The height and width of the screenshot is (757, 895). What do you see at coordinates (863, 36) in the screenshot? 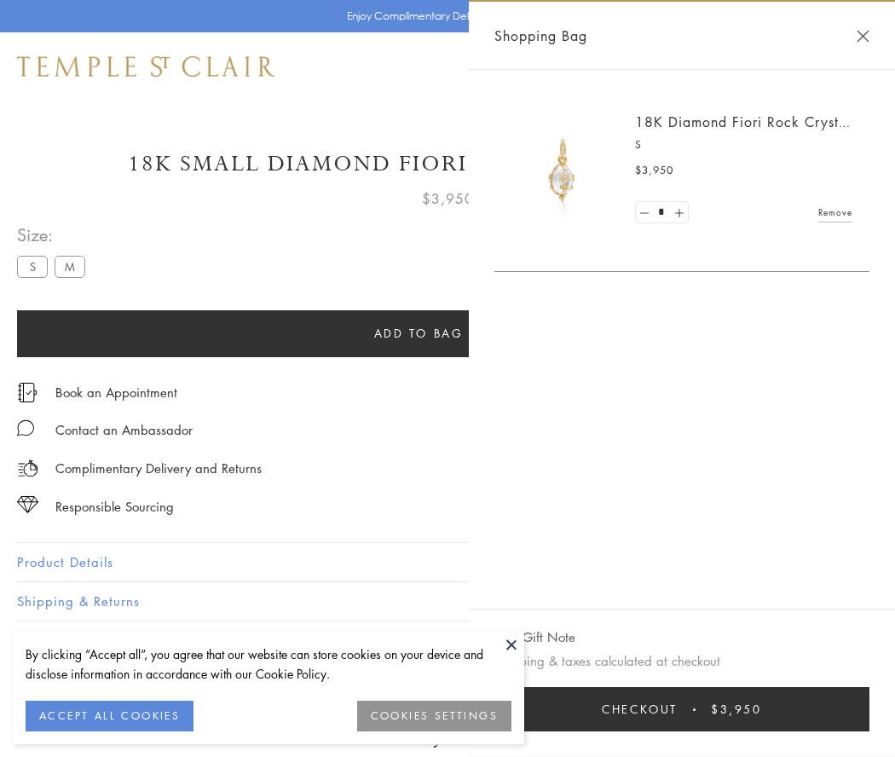
I see `button: Close Shopping Bag` at bounding box center [863, 36].